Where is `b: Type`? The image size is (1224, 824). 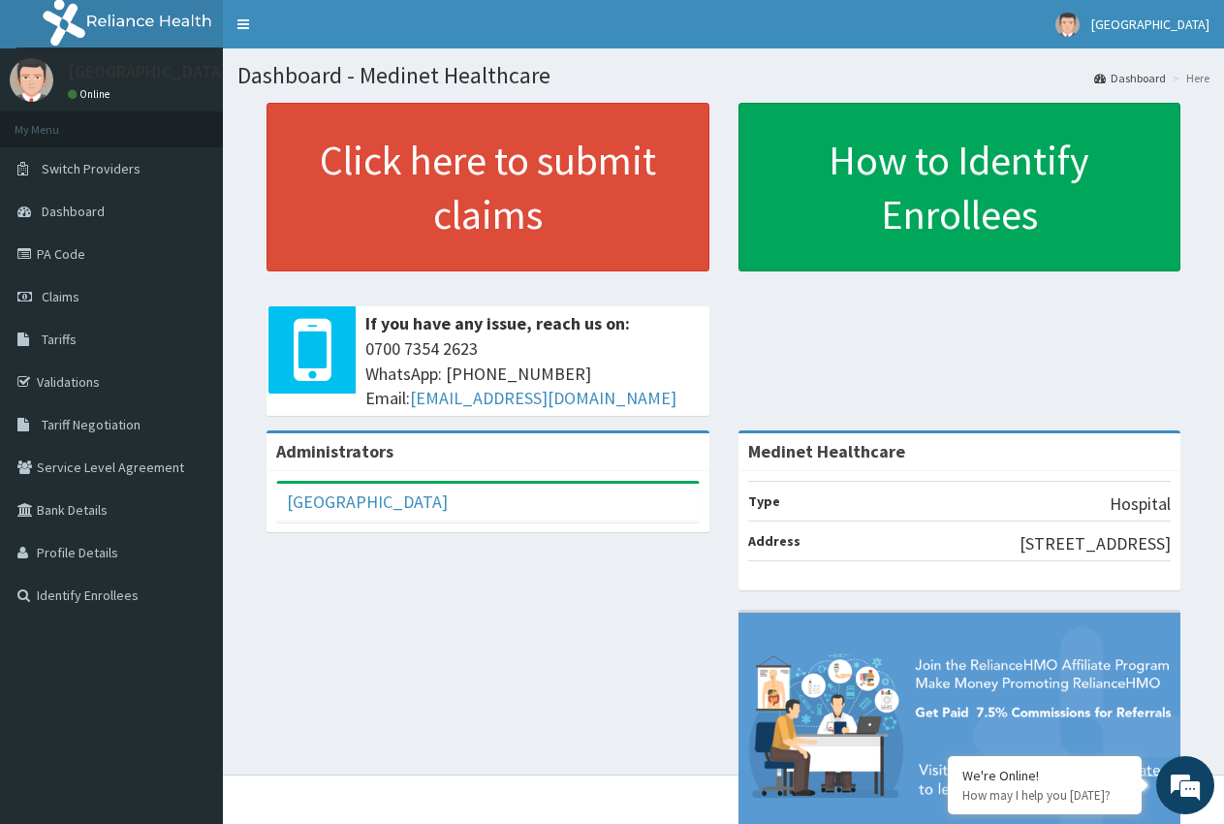 b: Type is located at coordinates (764, 501).